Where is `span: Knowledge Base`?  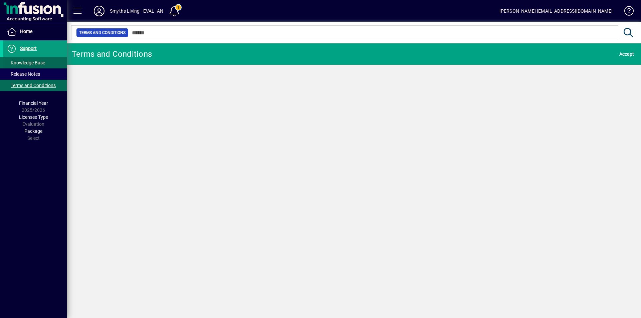
span: Knowledge Base is located at coordinates (26, 63).